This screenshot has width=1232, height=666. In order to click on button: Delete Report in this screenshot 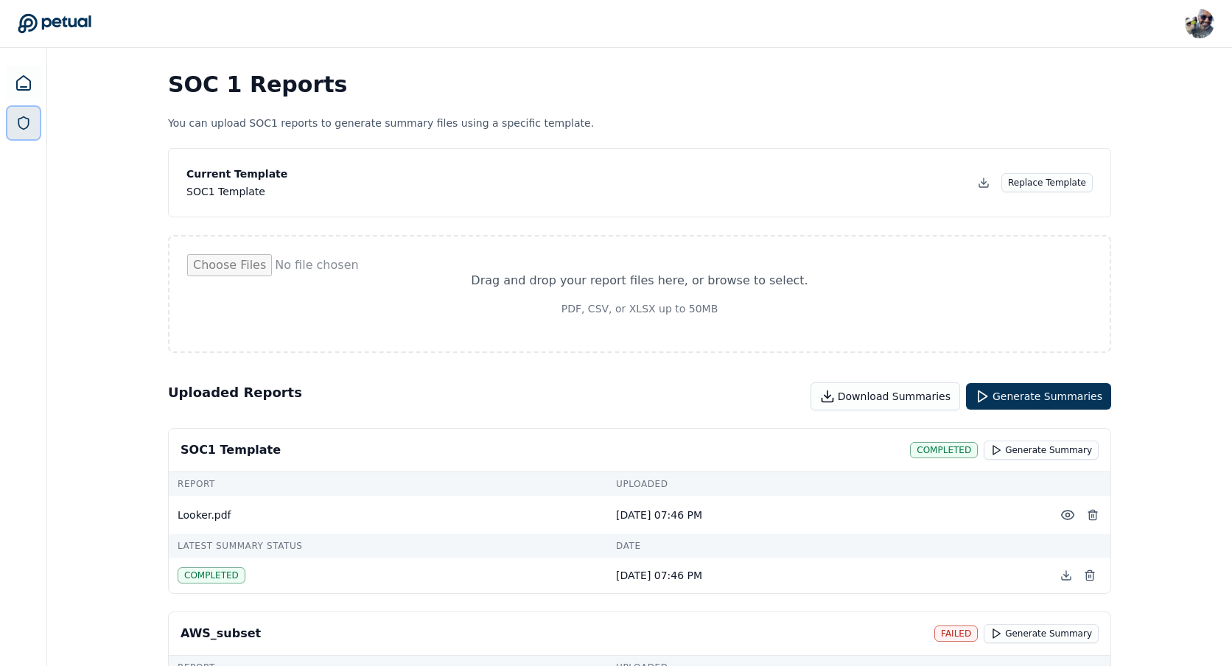, I will do `click(1093, 515)`.